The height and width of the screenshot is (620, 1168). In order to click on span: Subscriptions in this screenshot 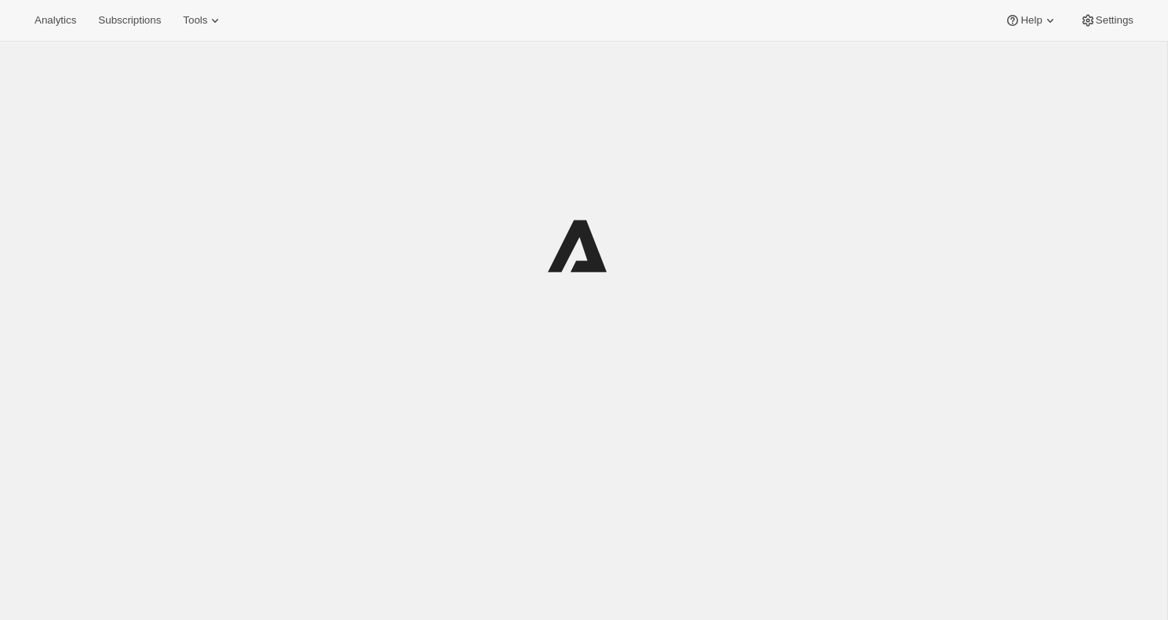, I will do `click(129, 20)`.